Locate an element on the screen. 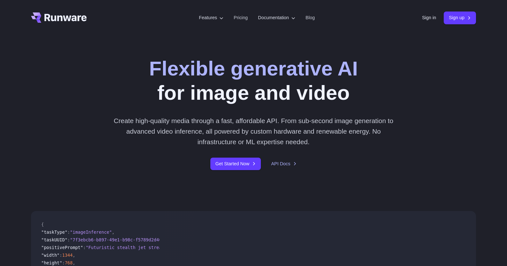 The image size is (507, 266). a: Go to / is located at coordinates (59, 18).